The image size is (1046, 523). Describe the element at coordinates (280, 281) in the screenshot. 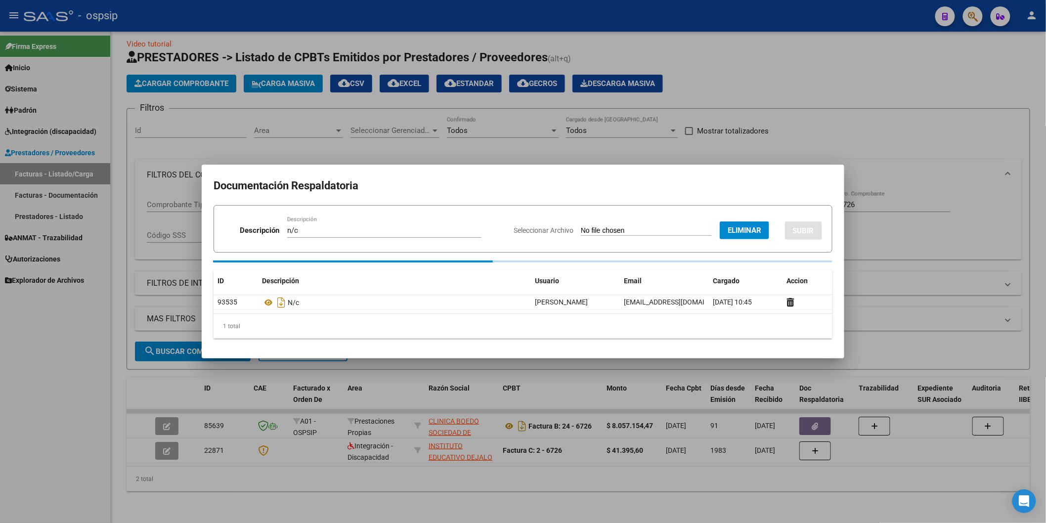

I see `span: Descripción` at that location.